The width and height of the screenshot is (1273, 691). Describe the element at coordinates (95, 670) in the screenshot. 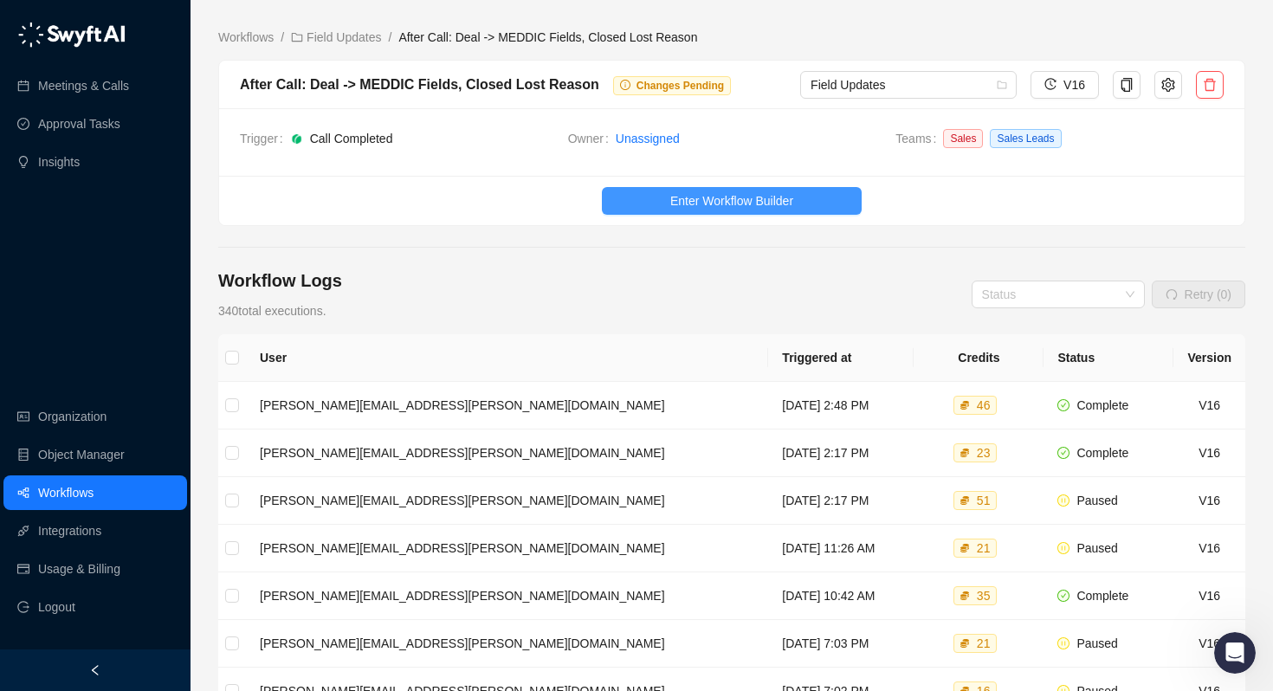

I see `span: left` at that location.